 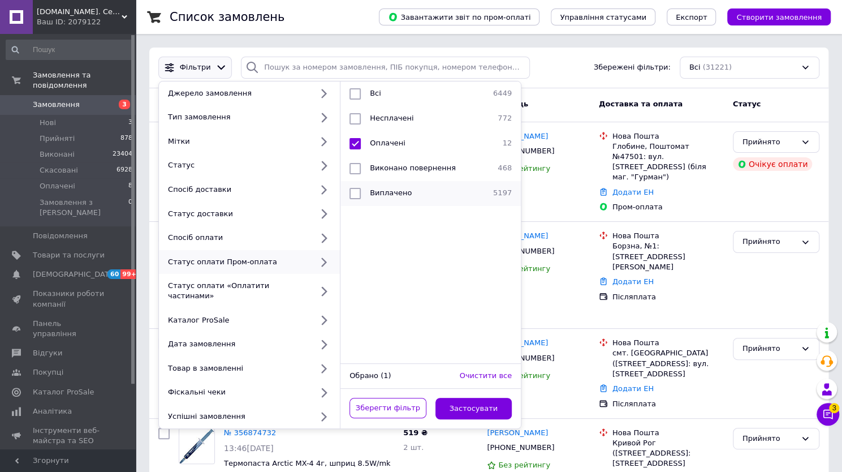 I want to click on span: Фільтри, so click(x=195, y=67).